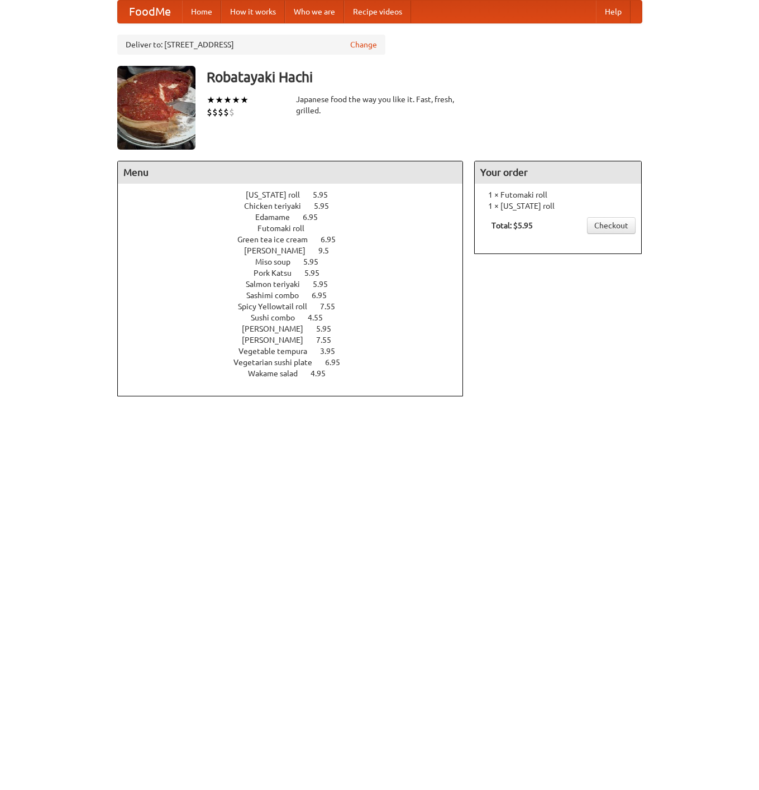 The width and height of the screenshot is (759, 790). What do you see at coordinates (150, 12) in the screenshot?
I see `a: FoodMe` at bounding box center [150, 12].